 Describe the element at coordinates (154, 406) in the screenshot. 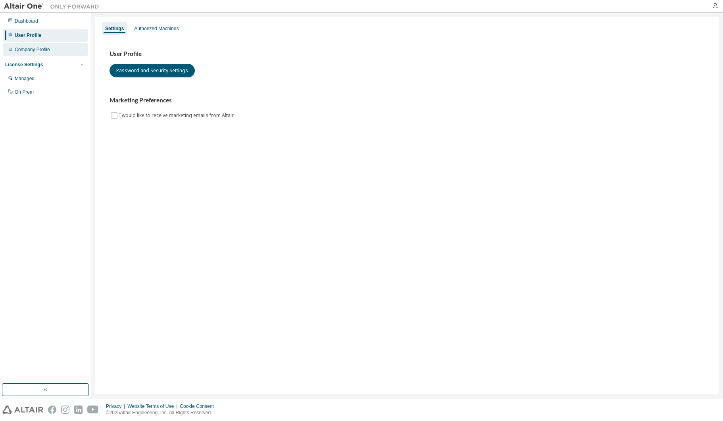

I see `div: Website Terms of Use` at that location.